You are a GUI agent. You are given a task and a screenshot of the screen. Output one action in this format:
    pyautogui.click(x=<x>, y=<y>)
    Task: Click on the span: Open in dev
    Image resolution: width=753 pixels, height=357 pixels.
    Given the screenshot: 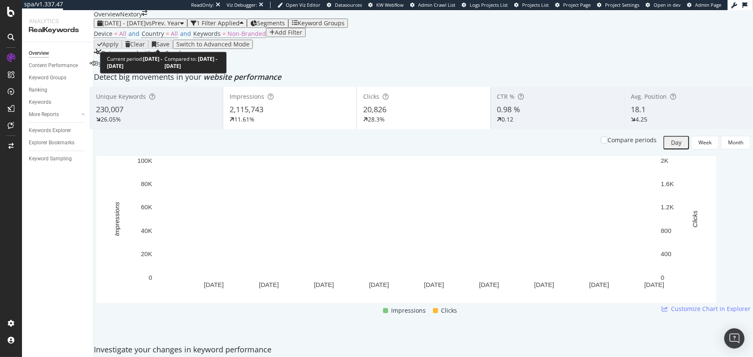 What is the action you would take?
    pyautogui.click(x=667, y=5)
    